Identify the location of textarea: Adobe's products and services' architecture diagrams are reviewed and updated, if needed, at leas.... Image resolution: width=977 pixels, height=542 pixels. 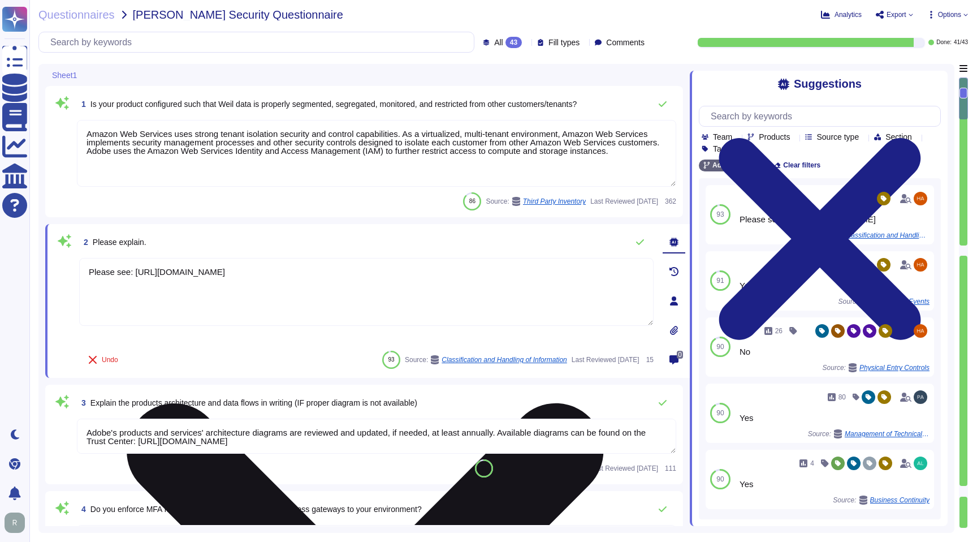
(377, 436).